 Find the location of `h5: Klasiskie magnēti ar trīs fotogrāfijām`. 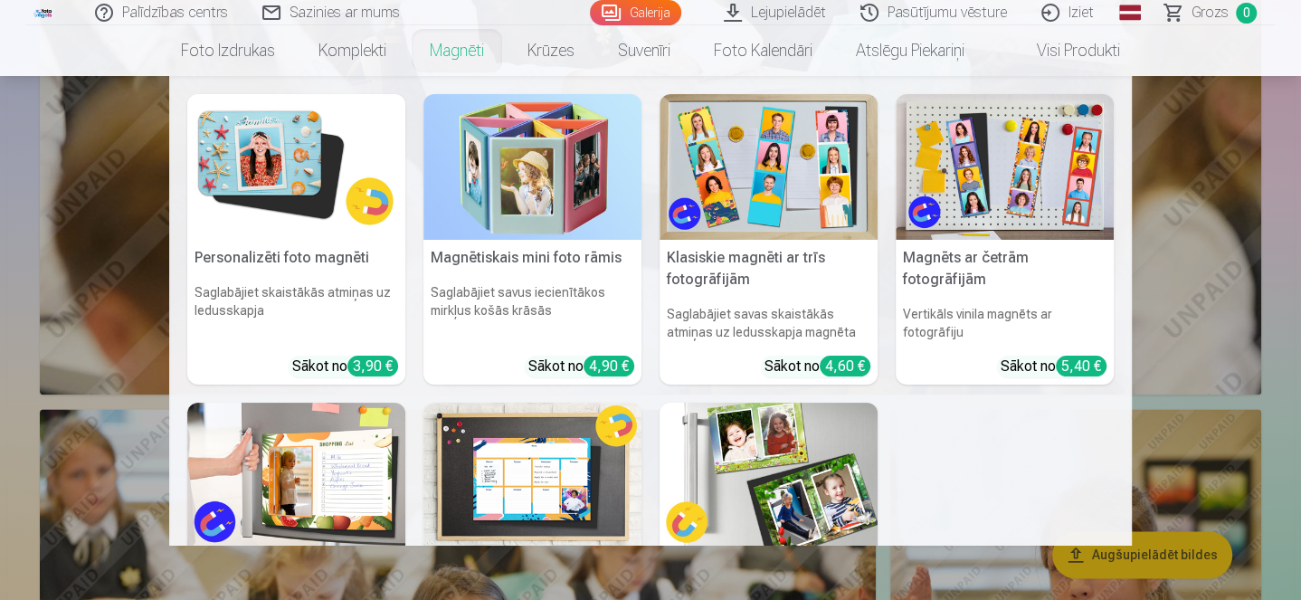

h5: Klasiskie magnēti ar trīs fotogrāfijām is located at coordinates (768, 269).